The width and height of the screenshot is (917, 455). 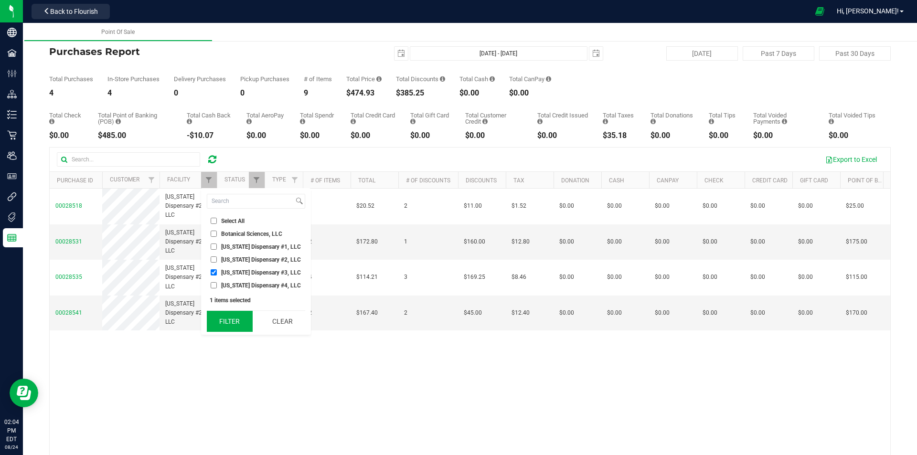 I want to click on a: Purchase ID, so click(x=75, y=181).